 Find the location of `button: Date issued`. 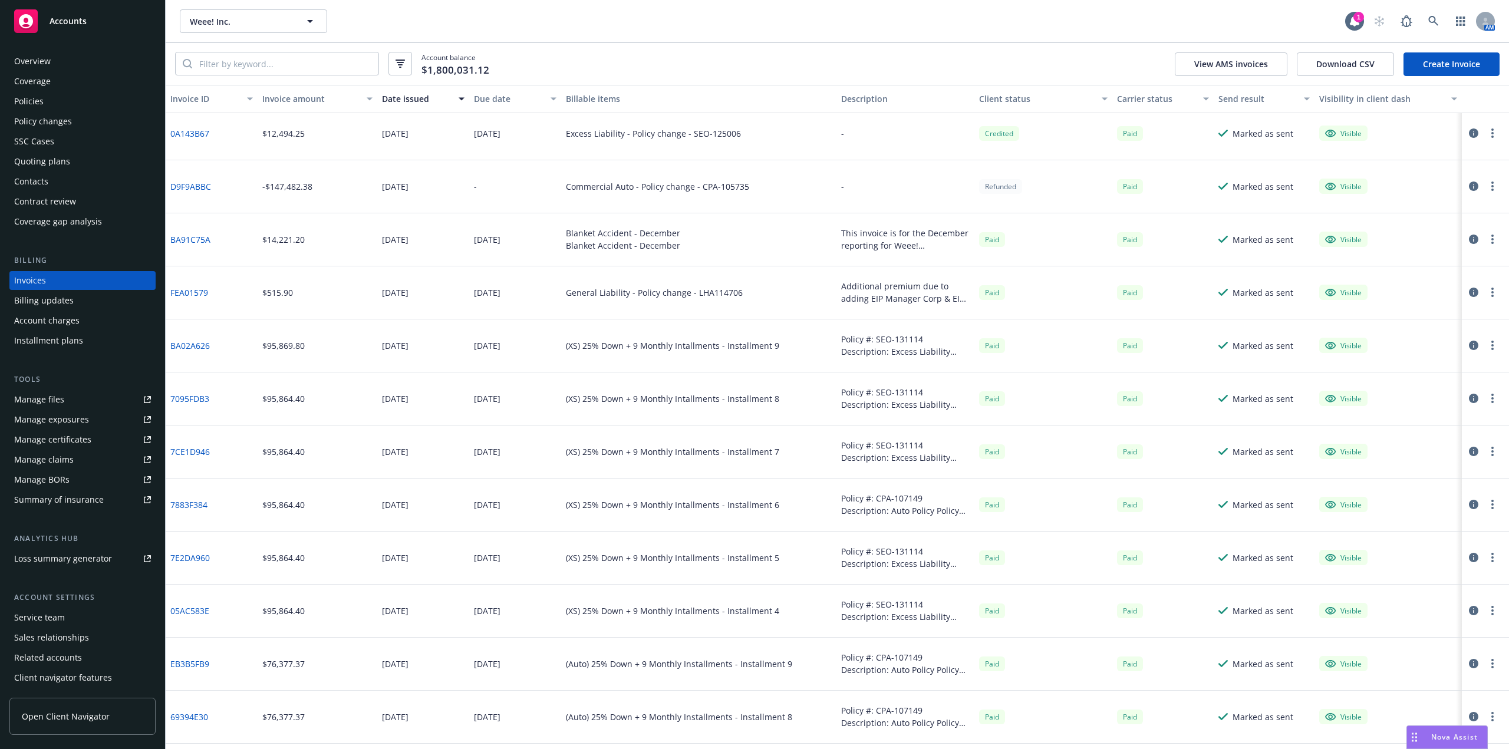

button: Date issued is located at coordinates (423, 99).